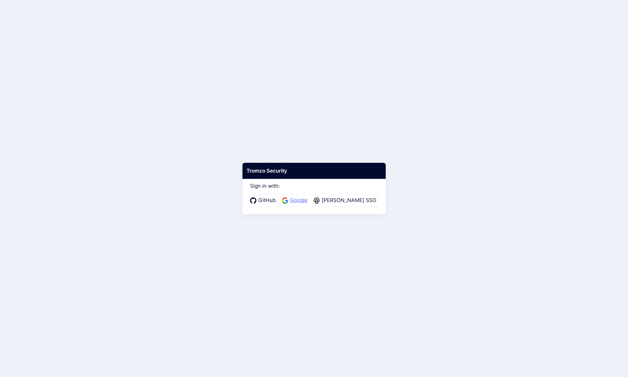  I want to click on a: Google, so click(295, 200).